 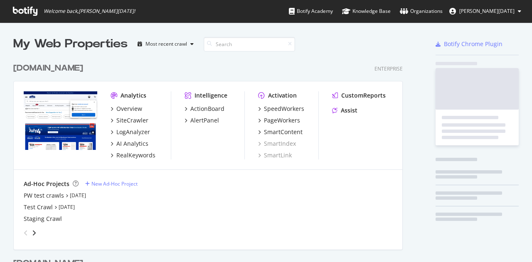 What do you see at coordinates (277, 144) in the screenshot?
I see `a: SmartIndex` at bounding box center [277, 144].